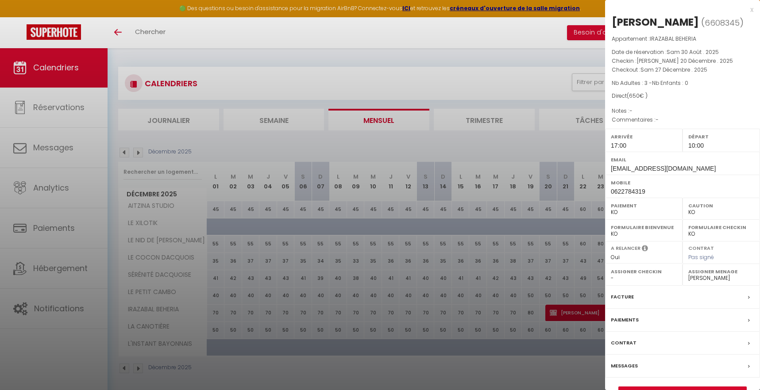 The height and width of the screenshot is (390, 760). What do you see at coordinates (622, 297) in the screenshot?
I see `label: Facture` at bounding box center [622, 297].